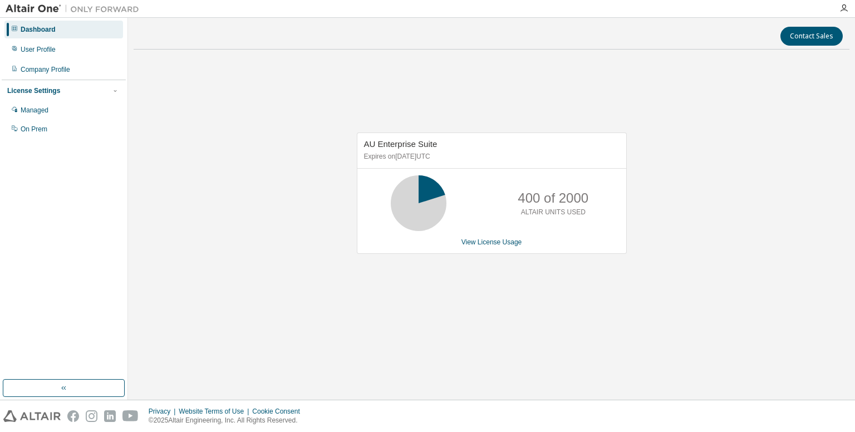  Describe the element at coordinates (32, 416) in the screenshot. I see `img: altair_logo.svg` at that location.